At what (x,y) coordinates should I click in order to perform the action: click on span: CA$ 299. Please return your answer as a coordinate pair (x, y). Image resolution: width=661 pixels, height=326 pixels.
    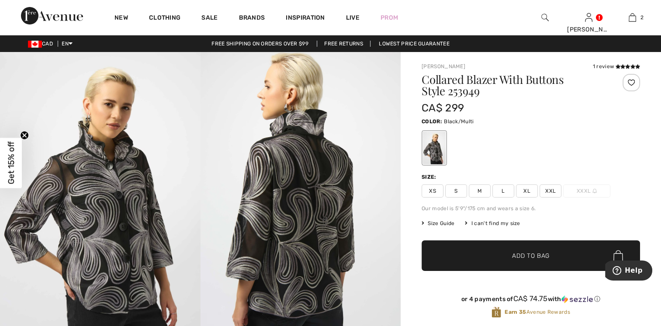
    Looking at the image, I should click on (443, 108).